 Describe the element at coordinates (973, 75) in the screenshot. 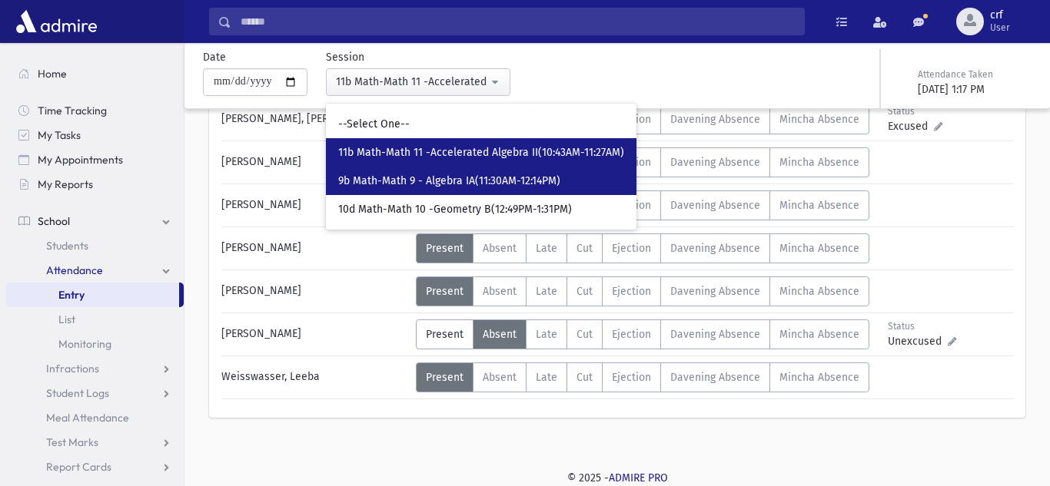

I see `div: Attendance Taken` at that location.